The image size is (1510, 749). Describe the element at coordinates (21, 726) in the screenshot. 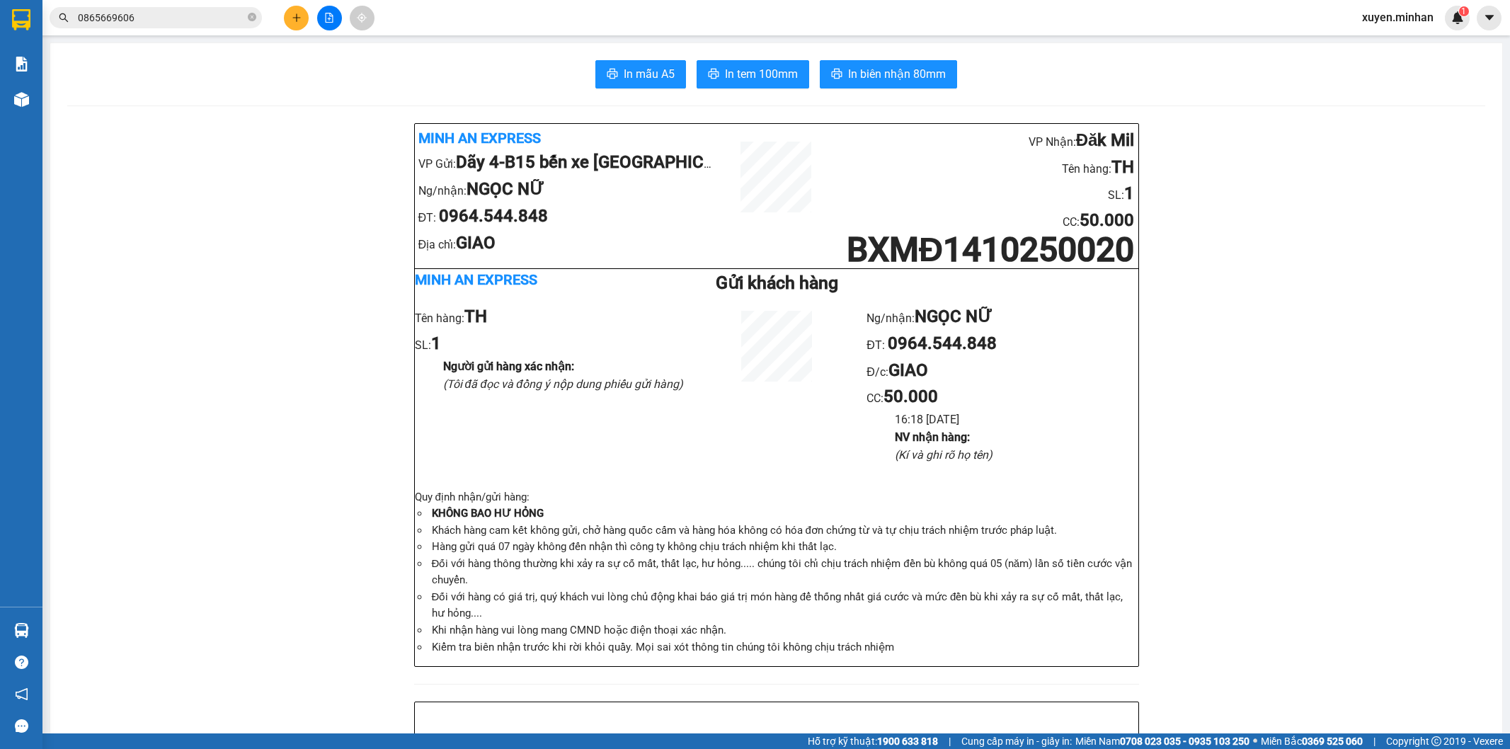

I see `span: message` at that location.